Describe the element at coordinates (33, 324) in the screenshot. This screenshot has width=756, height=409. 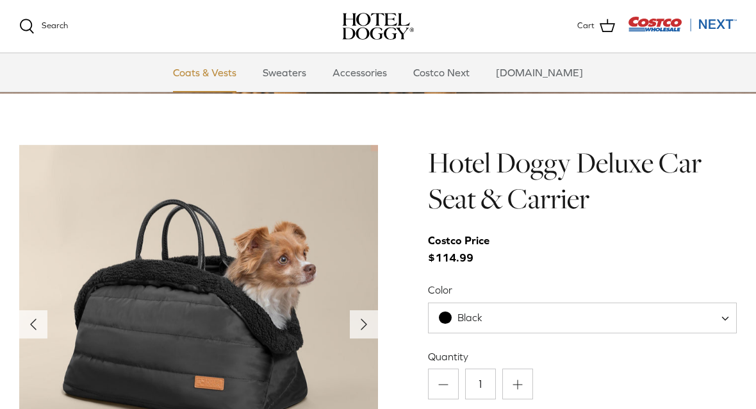
I see `button: Previous` at that location.